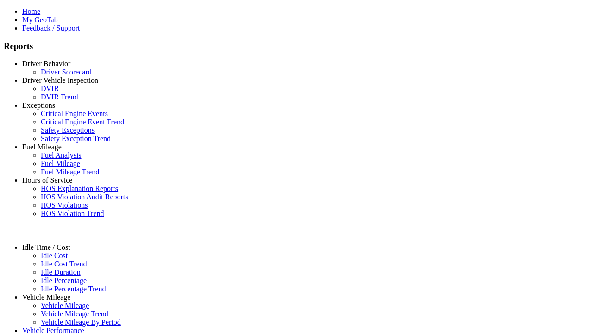 The height and width of the screenshot is (333, 593). Describe the element at coordinates (74, 113) in the screenshot. I see `a: Critical Engine Events` at that location.